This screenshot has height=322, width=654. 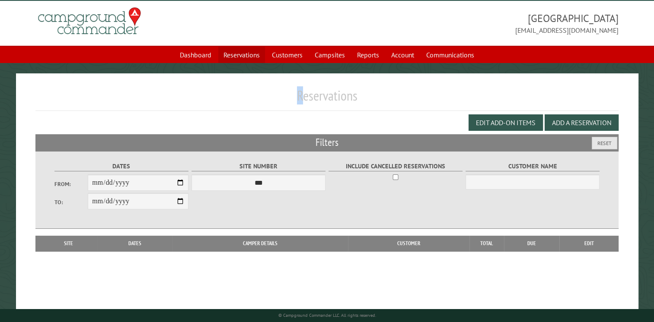 I want to click on label: Customer Name, so click(x=532, y=166).